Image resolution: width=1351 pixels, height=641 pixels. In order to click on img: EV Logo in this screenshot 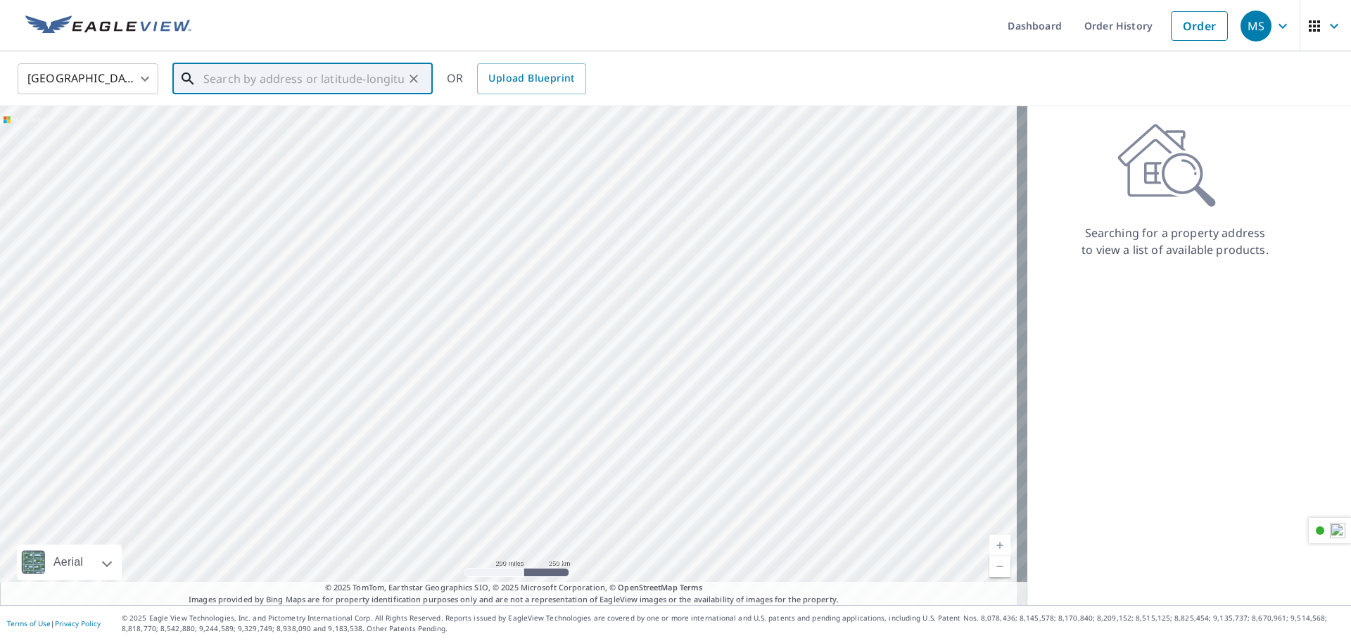, I will do `click(108, 26)`.